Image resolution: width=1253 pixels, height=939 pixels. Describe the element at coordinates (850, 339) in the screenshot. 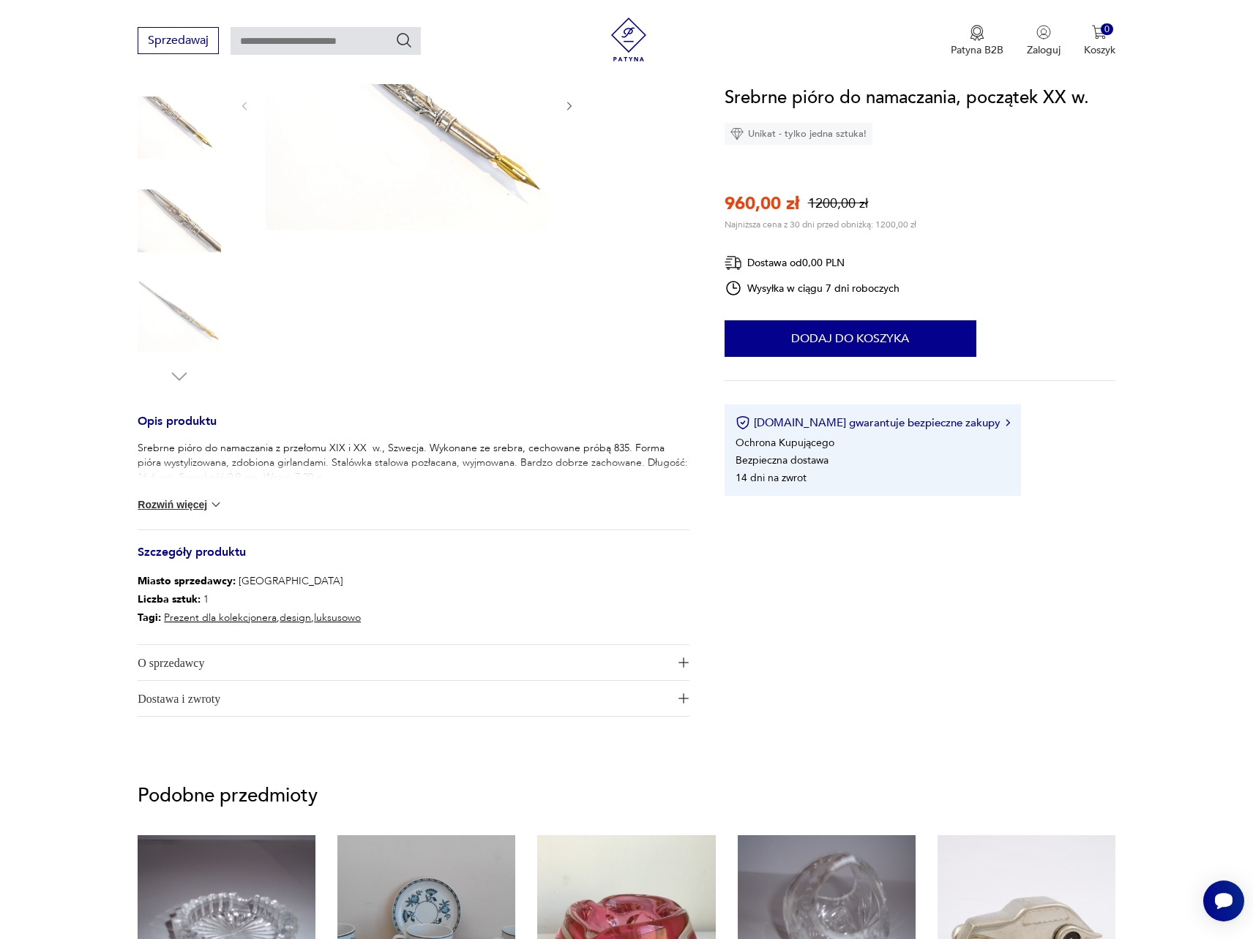

I see `button: Dodaj do koszyka` at that location.